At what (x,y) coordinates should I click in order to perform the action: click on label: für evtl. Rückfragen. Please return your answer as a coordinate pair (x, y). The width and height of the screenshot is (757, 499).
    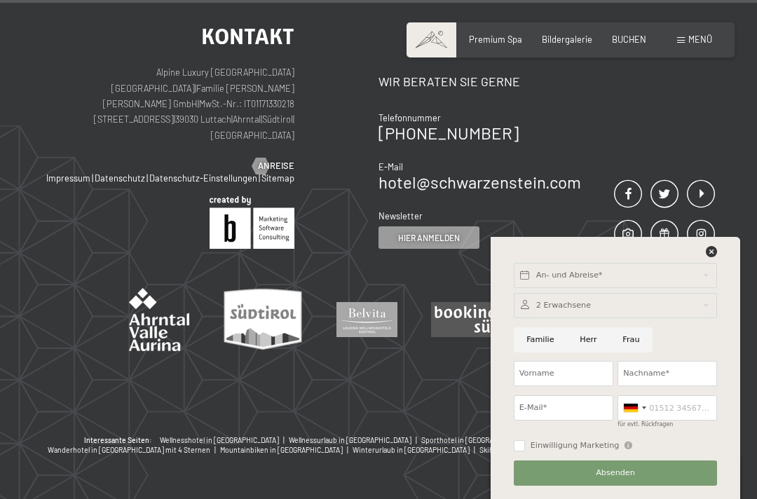
    Looking at the image, I should click on (644, 424).